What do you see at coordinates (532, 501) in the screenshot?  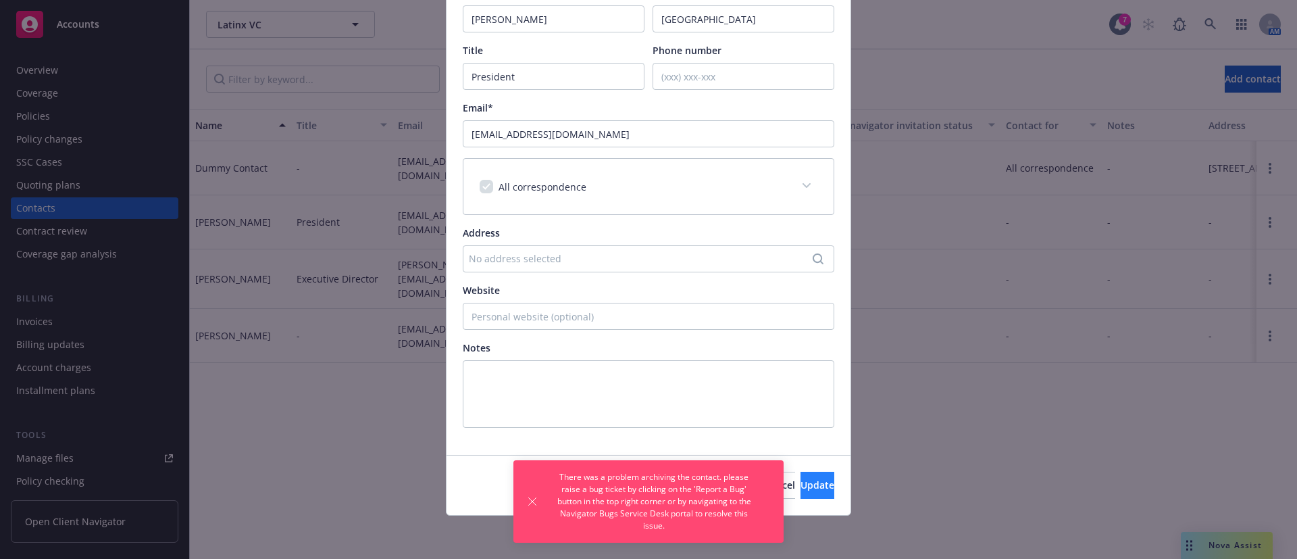 I see `button: Dismiss notification` at bounding box center [532, 501].